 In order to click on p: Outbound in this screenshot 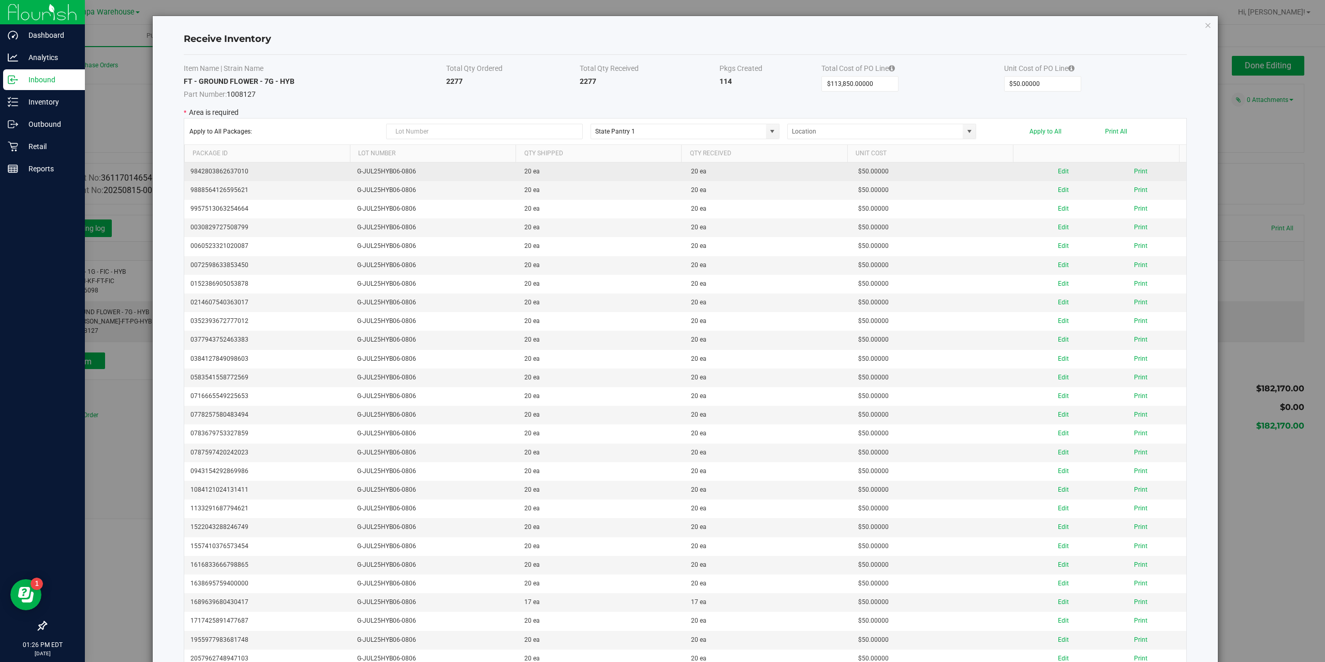, I will do `click(49, 124)`.